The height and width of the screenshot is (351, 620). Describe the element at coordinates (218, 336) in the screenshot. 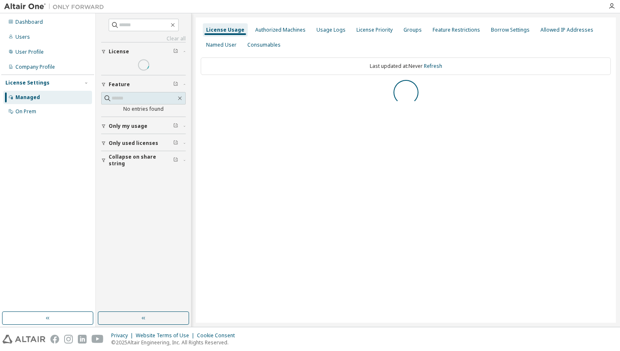

I see `div: Cookie Consent` at that location.